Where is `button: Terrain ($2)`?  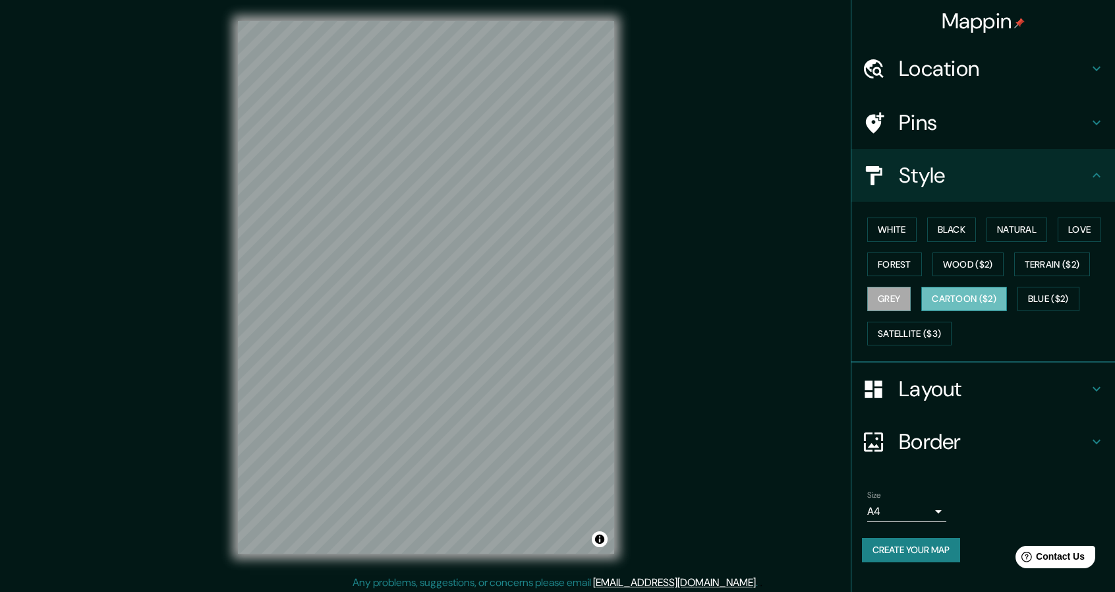 button: Terrain ($2) is located at coordinates (1052, 264).